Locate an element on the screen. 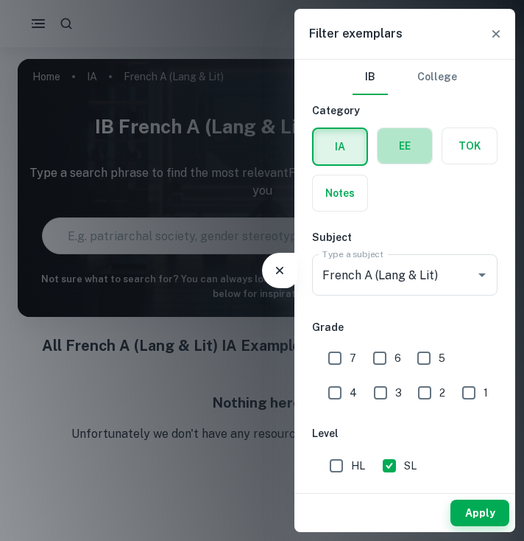  h6: Grade is located at coordinates (405, 327).